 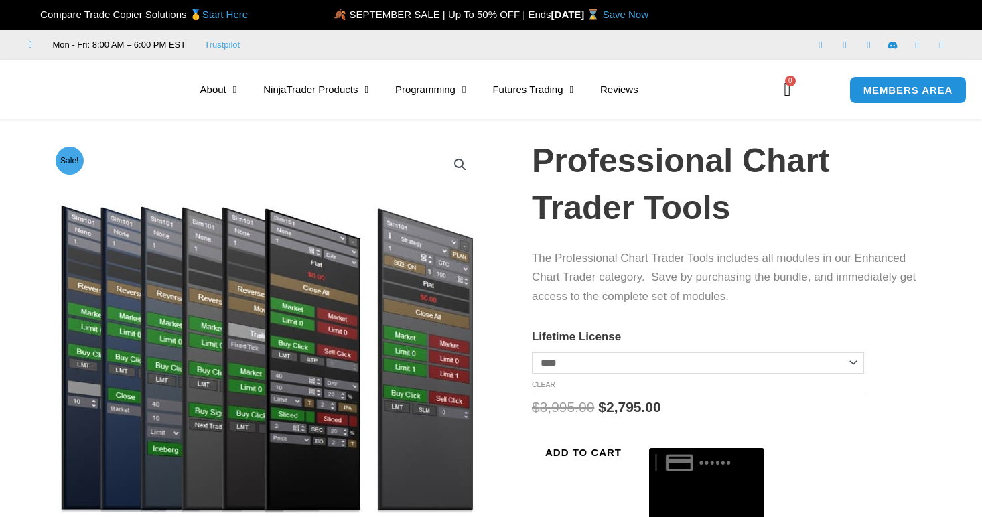 I want to click on a: NinjaTrader Products, so click(x=315, y=90).